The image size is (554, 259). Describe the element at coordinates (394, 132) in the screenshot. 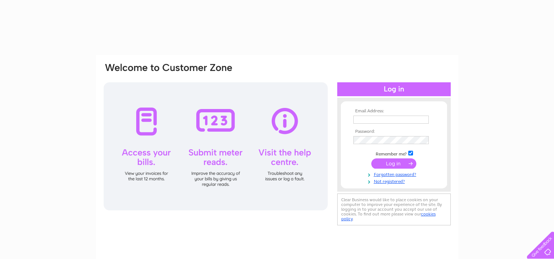

I see `th: Password:` at that location.